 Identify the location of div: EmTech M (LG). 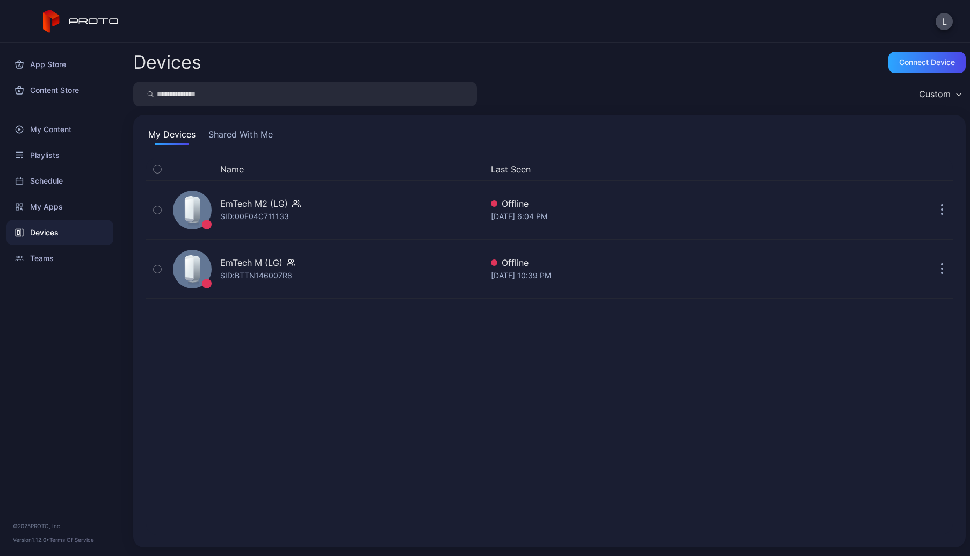
(251, 263).